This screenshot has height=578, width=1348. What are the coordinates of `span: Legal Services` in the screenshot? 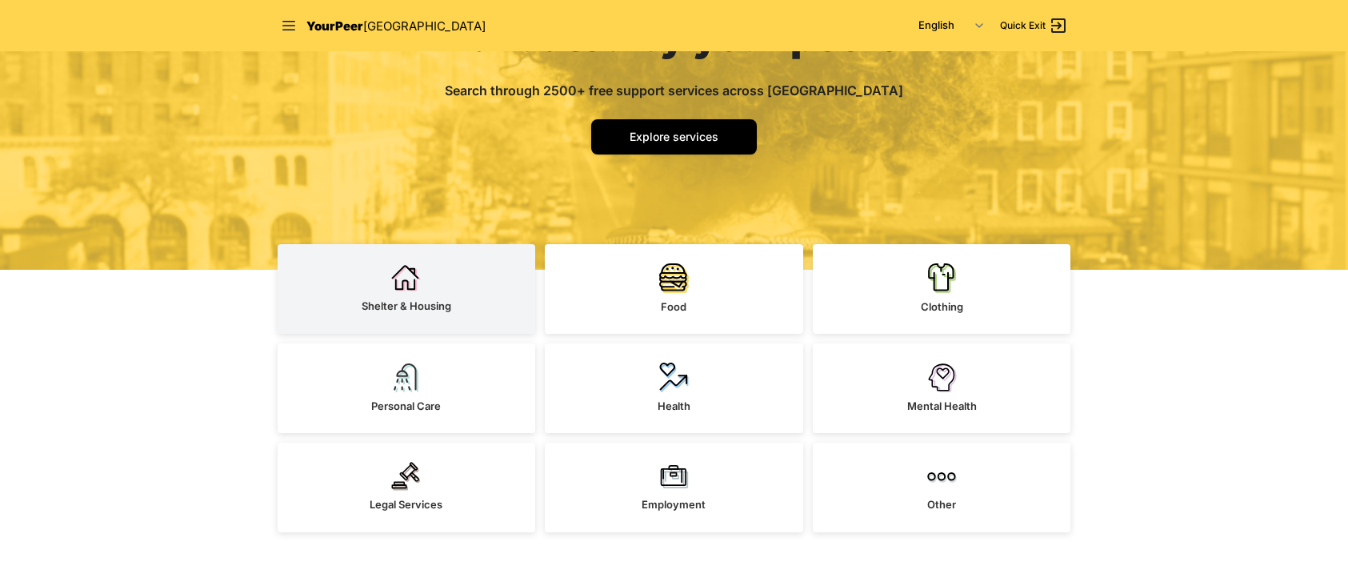 It's located at (406, 504).